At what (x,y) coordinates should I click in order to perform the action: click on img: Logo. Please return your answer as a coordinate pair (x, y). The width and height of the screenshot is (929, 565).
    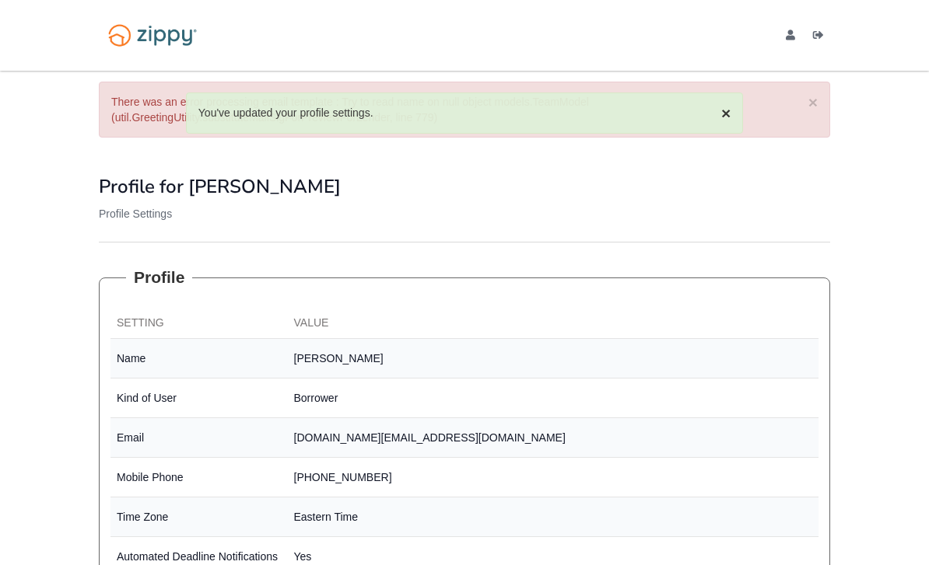
    Looking at the image, I should click on (152, 35).